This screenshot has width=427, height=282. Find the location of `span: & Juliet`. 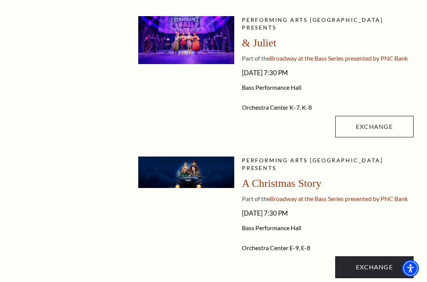

span: & Juliet is located at coordinates (259, 43).